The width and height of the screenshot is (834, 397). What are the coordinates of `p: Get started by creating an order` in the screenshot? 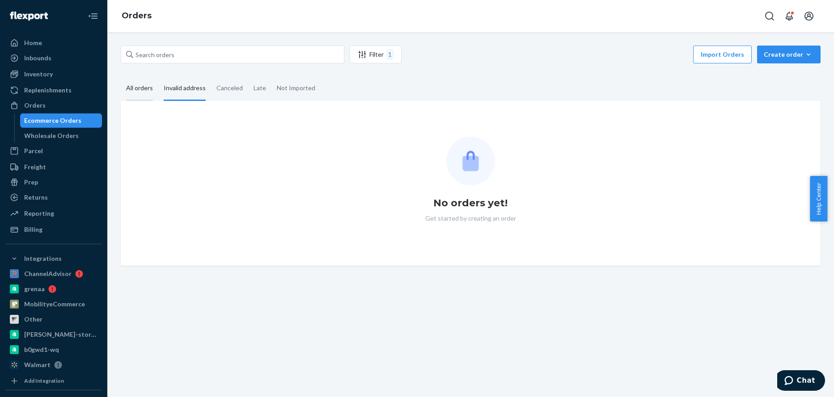 It's located at (470, 219).